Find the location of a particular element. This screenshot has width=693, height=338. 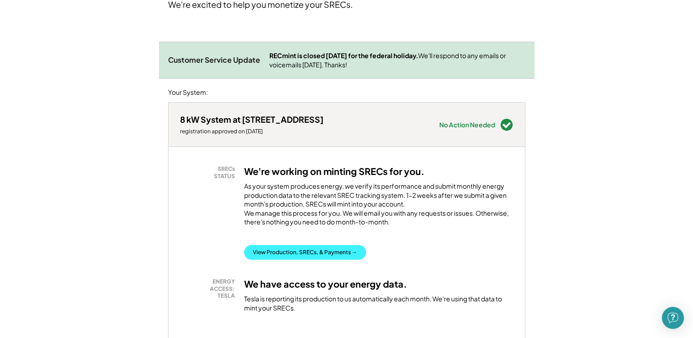

div: SRECs STATUS is located at coordinates (210, 172).